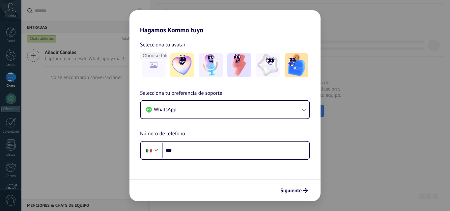 This screenshot has height=211, width=450. I want to click on img: -3.jpeg, so click(239, 65).